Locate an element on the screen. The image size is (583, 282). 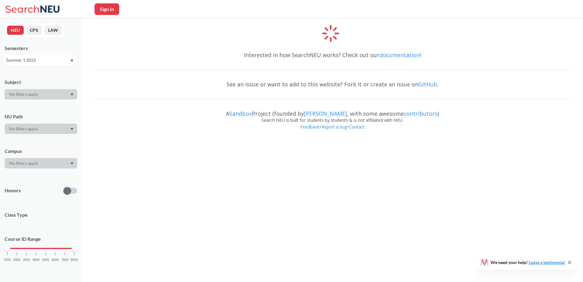
div: Search NEU is built for students by students & is not affiliated with NEU. is located at coordinates (332, 120).